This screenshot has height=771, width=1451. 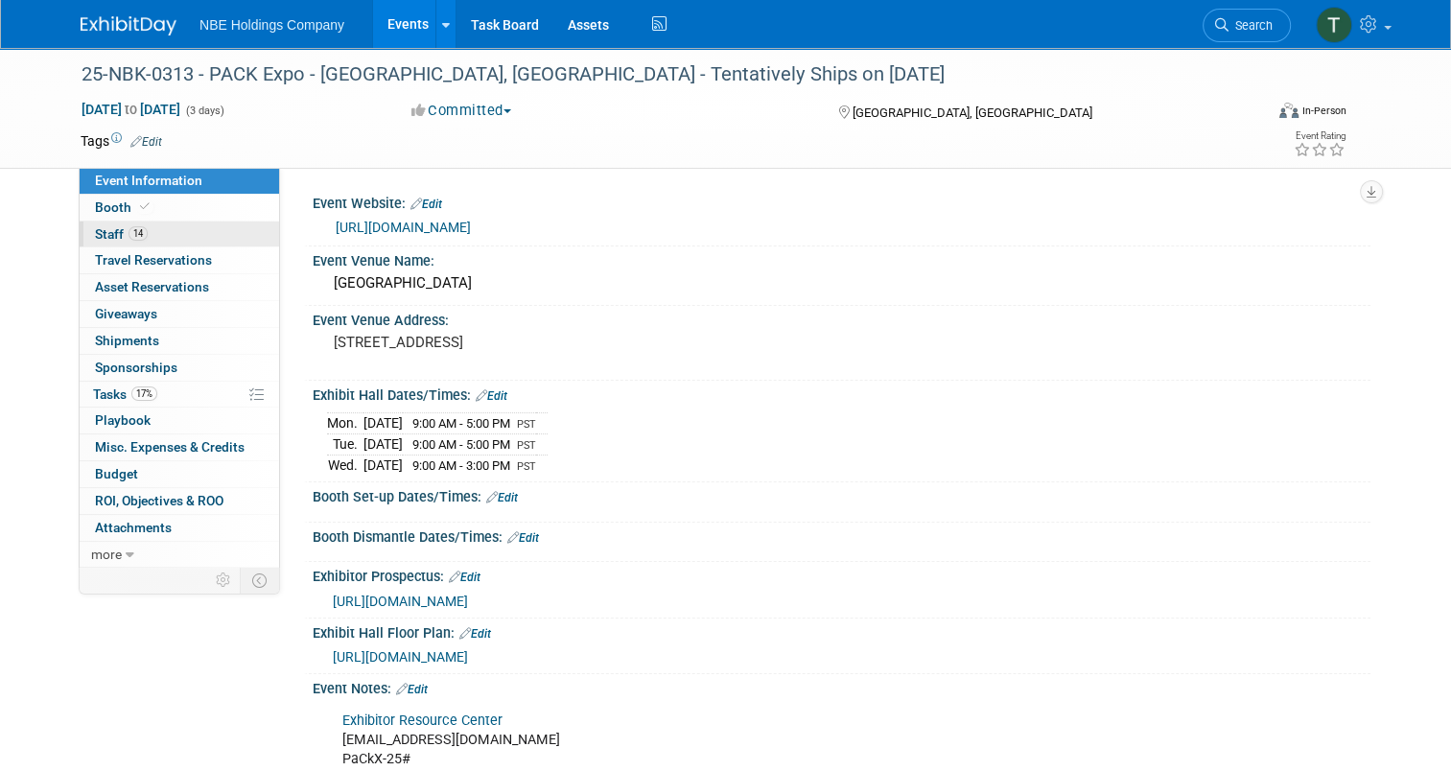 What do you see at coordinates (1289, 110) in the screenshot?
I see `img: Format-Inperson.png` at bounding box center [1289, 110].